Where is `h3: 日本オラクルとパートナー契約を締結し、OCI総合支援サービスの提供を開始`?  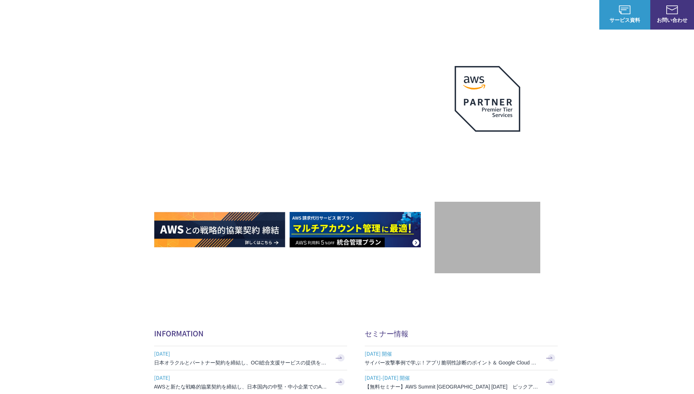
h3: 日本オラクルとパートナー契約を締結し、OCI総合支援サービスの提供を開始 is located at coordinates (242, 362).